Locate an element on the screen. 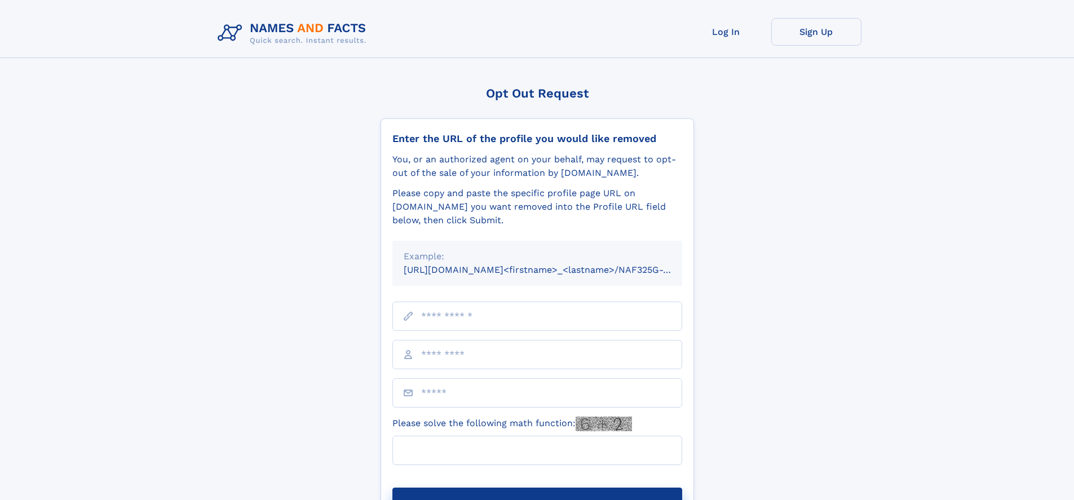 The height and width of the screenshot is (500, 1074). div: Opt Out Request is located at coordinates (537, 93).